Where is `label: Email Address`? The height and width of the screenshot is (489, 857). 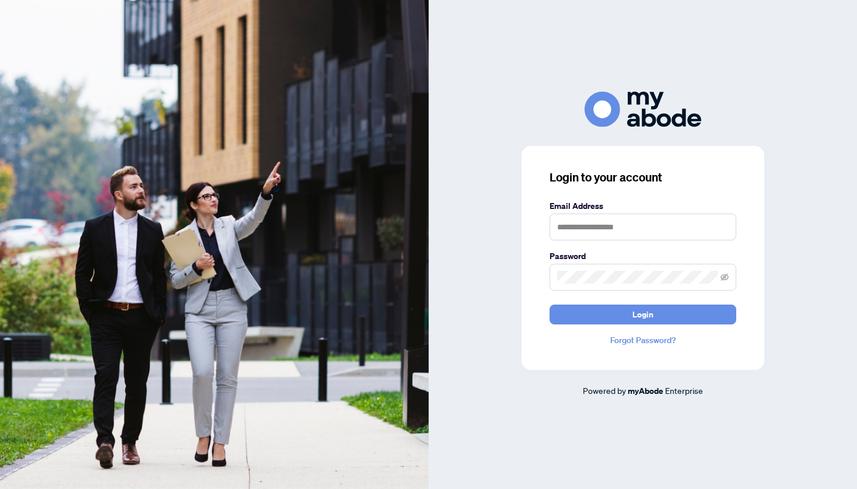
label: Email Address is located at coordinates (643, 206).